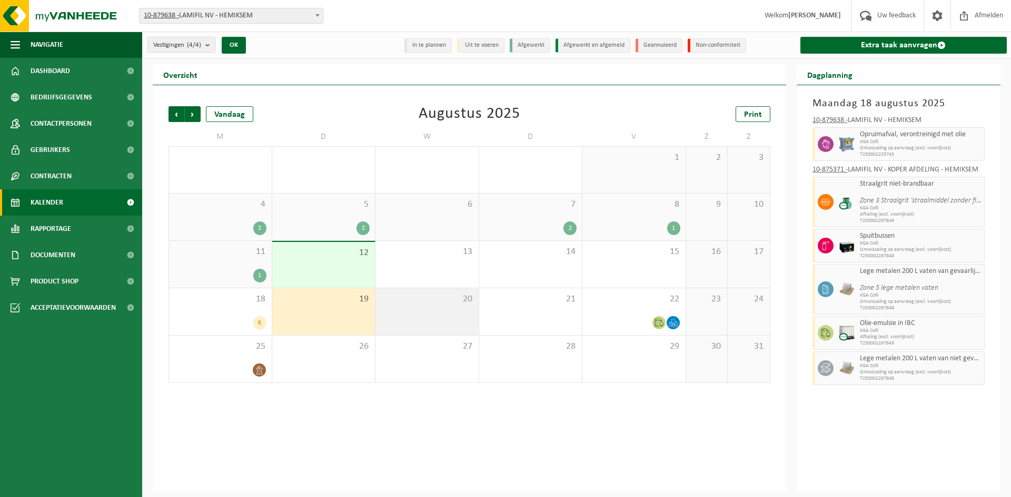 The height and width of the screenshot is (497, 1011). I want to click on span: T250002297849, so click(921, 344).